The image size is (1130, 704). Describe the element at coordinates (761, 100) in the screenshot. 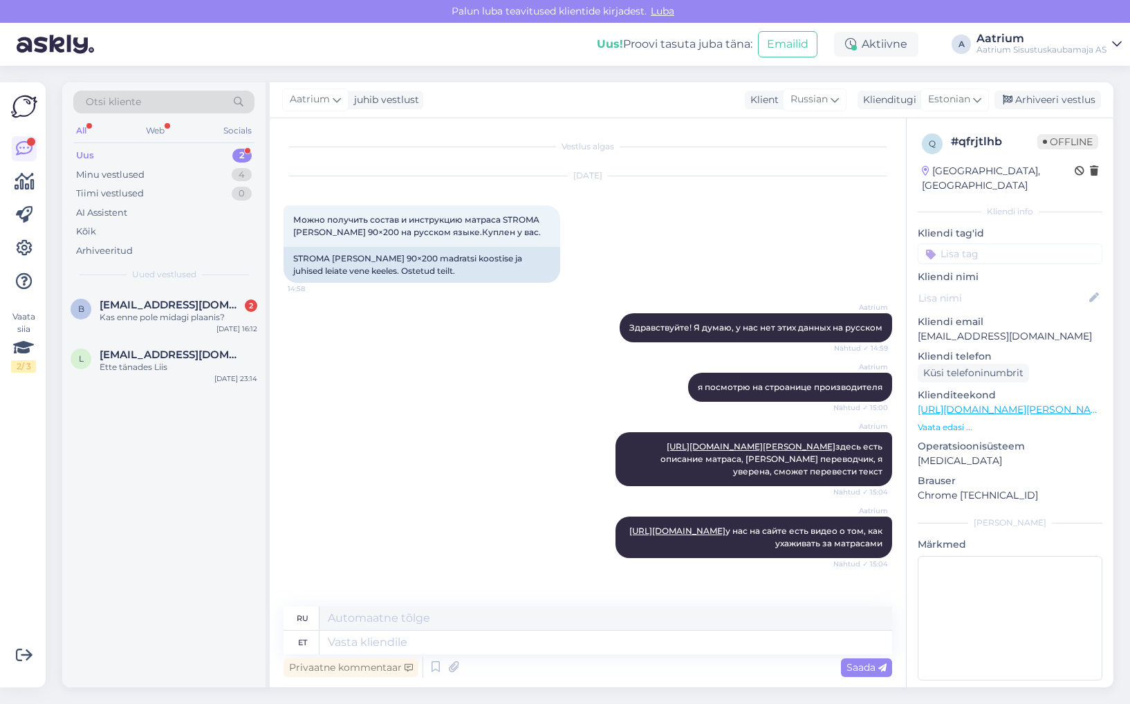

I see `div: Klient` at that location.